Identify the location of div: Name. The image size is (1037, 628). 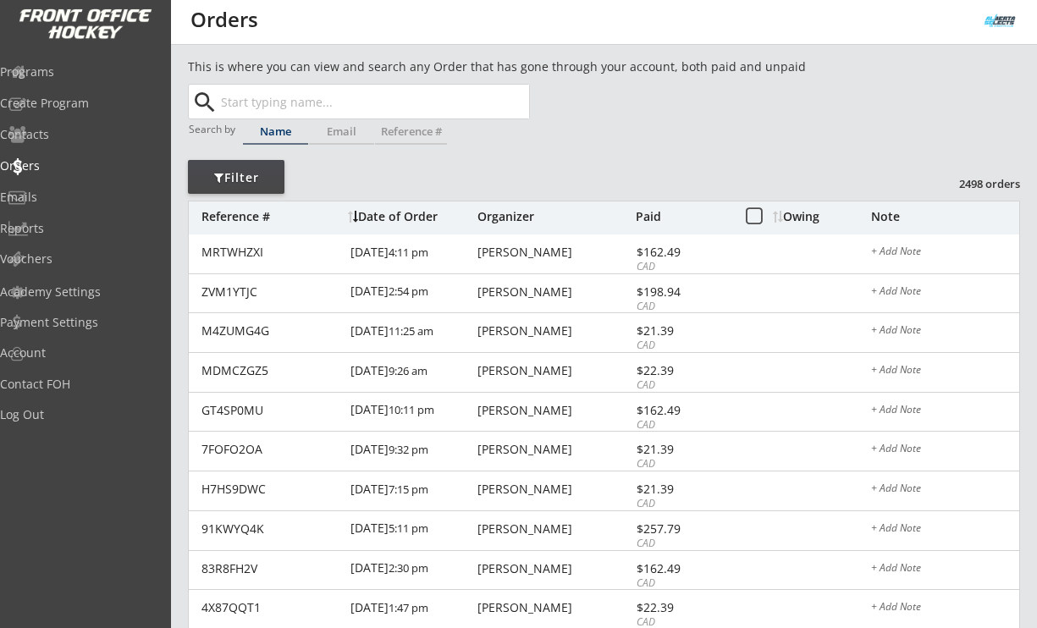
(275, 131).